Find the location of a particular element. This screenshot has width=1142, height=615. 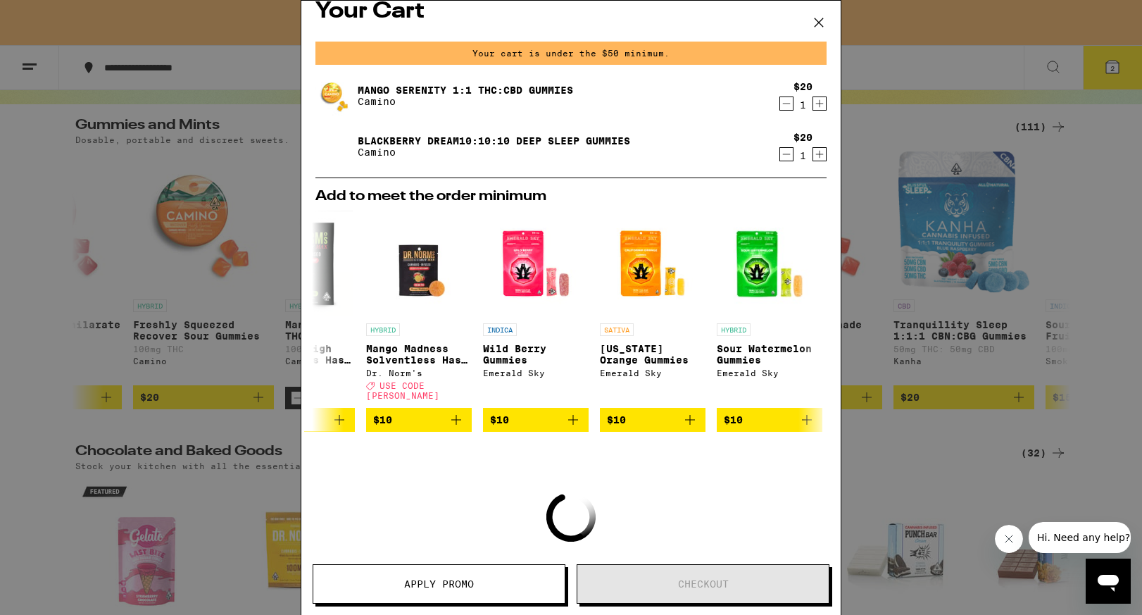

a: Open page for Sour Watermelon Gummies from Emerald Sky is located at coordinates (770, 309).